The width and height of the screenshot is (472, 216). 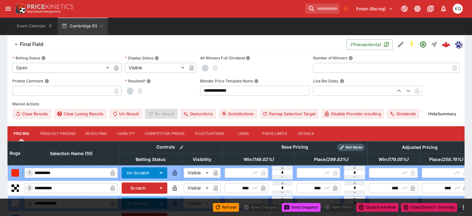 What do you see at coordinates (446, 44) in the screenshot?
I see `div: d96313f3-c753-48f0-8089-a75ba5961e07` at bounding box center [446, 44].